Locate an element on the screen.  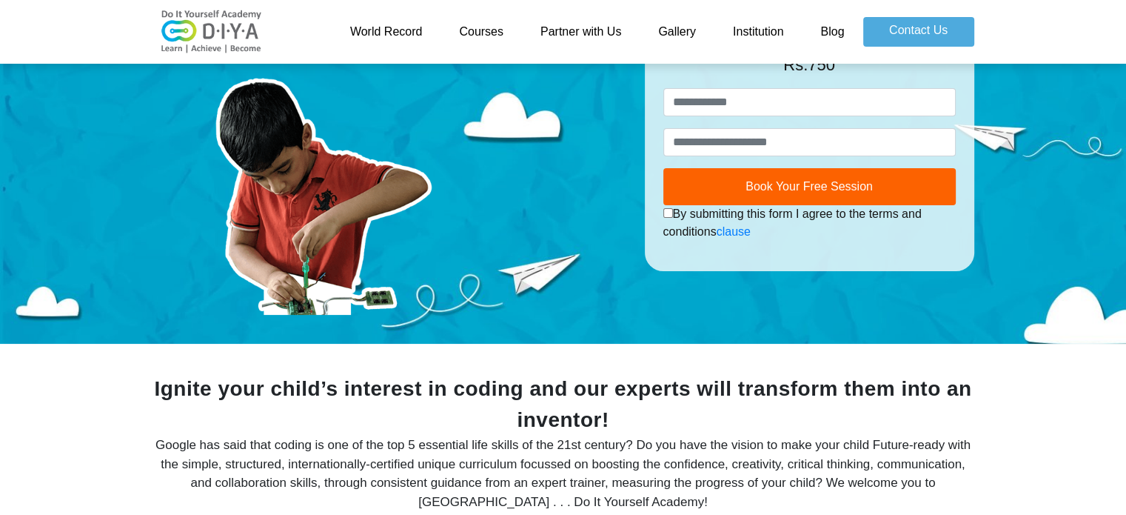
a: clause is located at coordinates (734, 231).